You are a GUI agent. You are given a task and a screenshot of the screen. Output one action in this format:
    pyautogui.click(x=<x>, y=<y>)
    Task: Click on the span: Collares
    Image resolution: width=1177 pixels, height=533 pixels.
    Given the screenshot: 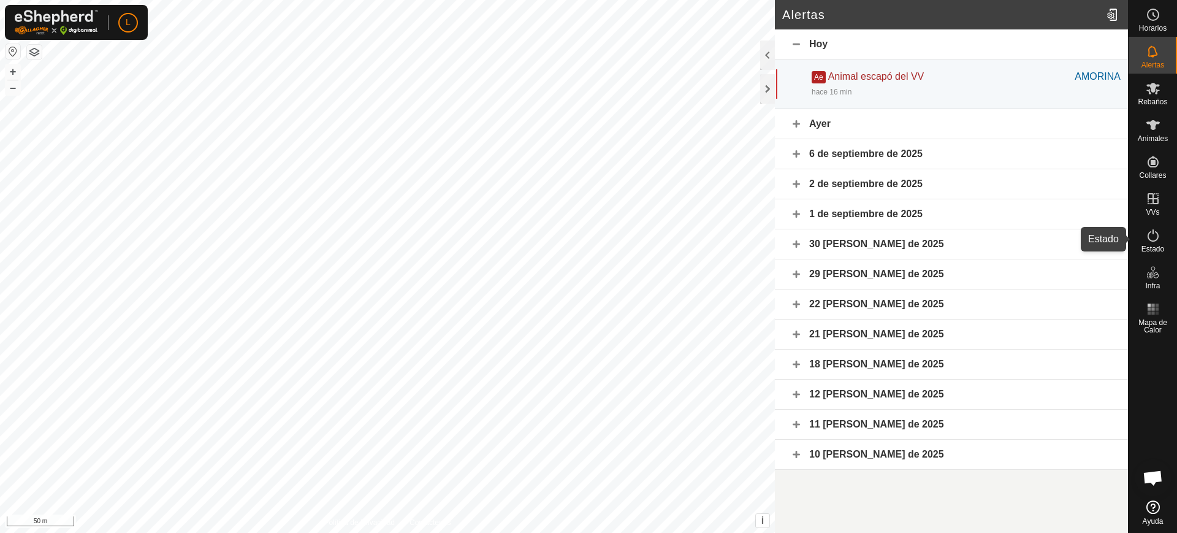 What is the action you would take?
    pyautogui.click(x=1153, y=175)
    